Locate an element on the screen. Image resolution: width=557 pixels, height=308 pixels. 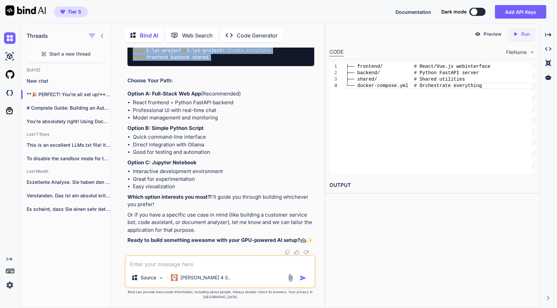
img: like is located at coordinates (297, 252).